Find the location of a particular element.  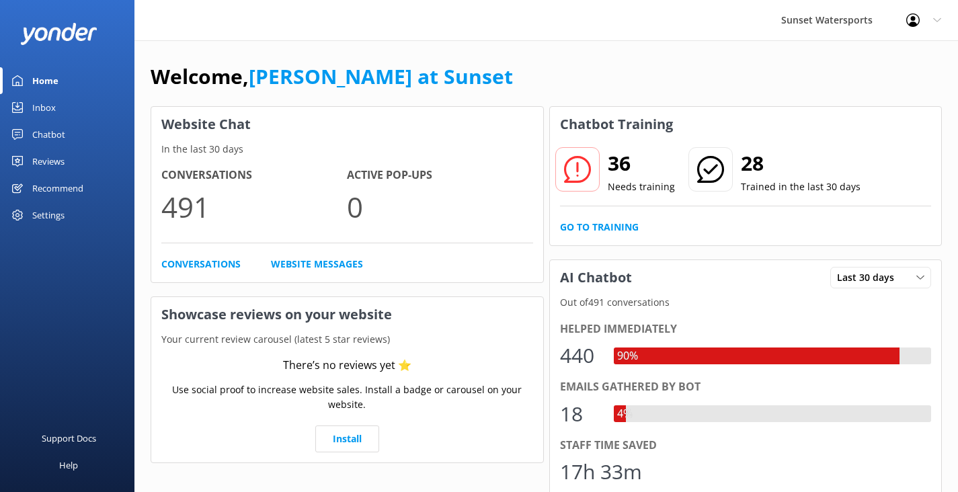

div: Inbox is located at coordinates (44, 108).